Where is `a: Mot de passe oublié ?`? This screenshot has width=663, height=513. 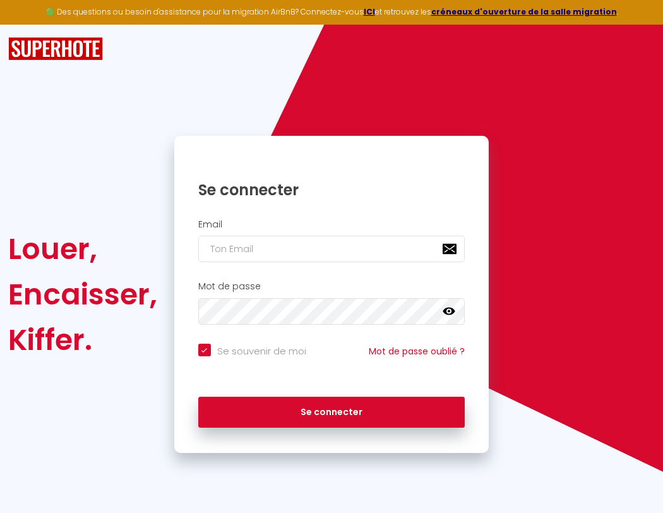
a: Mot de passe oublié ? is located at coordinates (417, 351).